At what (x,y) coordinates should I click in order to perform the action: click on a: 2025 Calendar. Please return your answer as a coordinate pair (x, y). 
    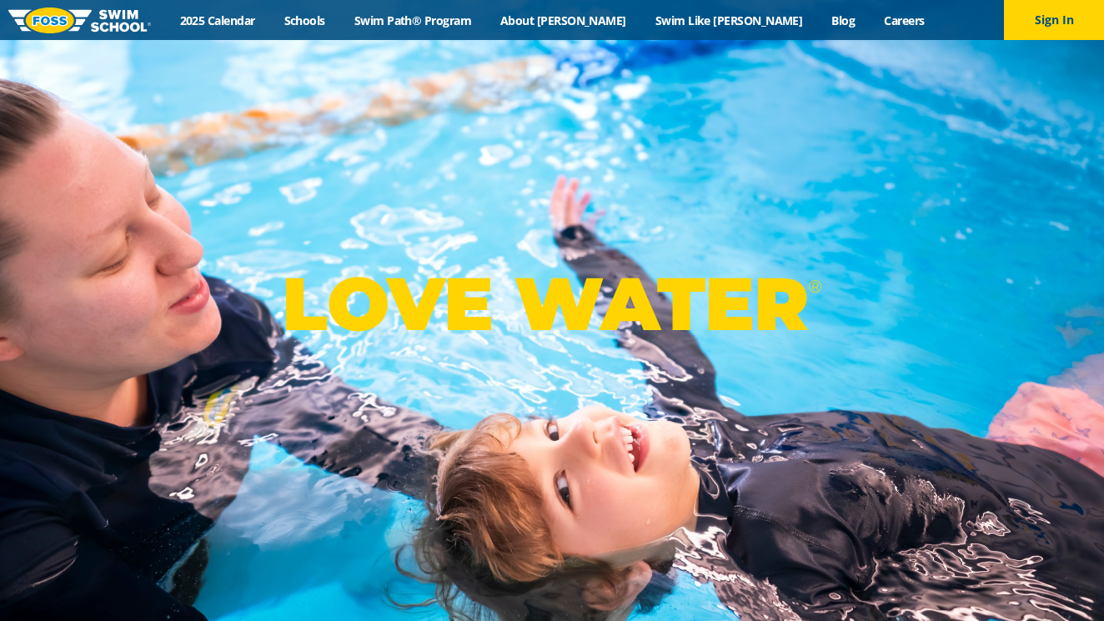
    Looking at the image, I should click on (217, 20).